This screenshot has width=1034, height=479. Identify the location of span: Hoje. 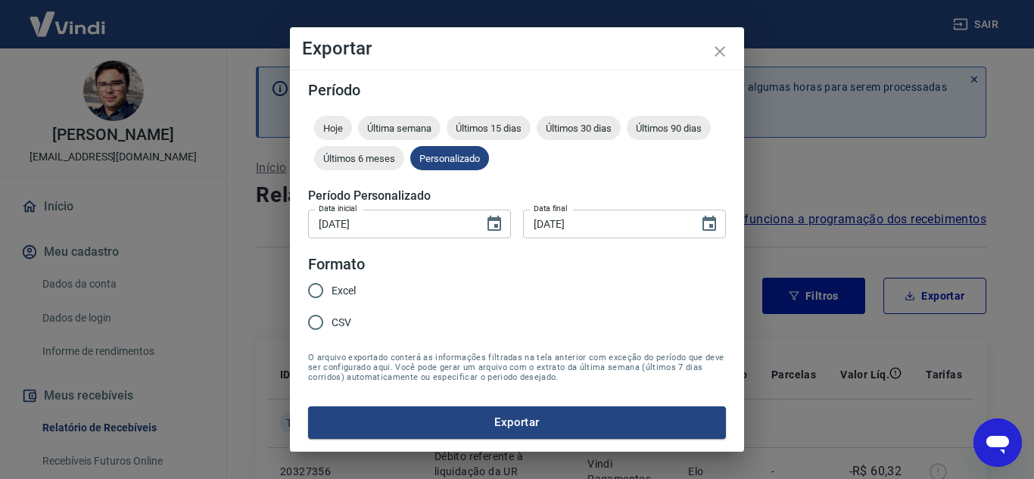
(333, 128).